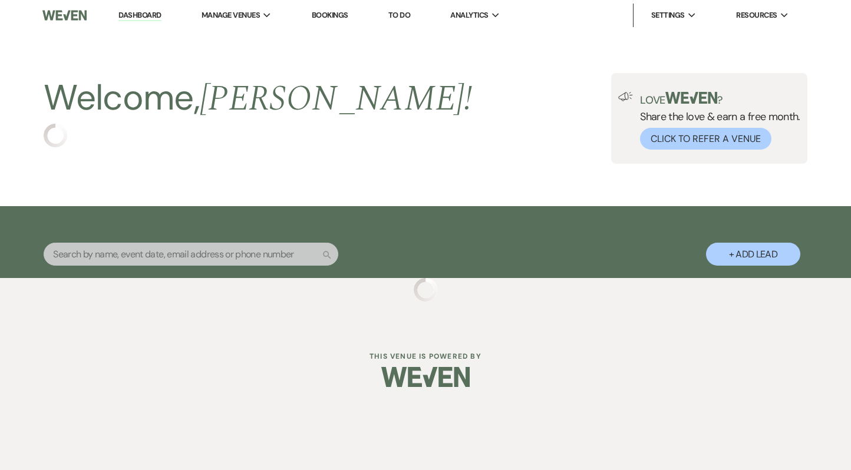  I want to click on img: loud-speaker-illustration.svg, so click(625, 97).